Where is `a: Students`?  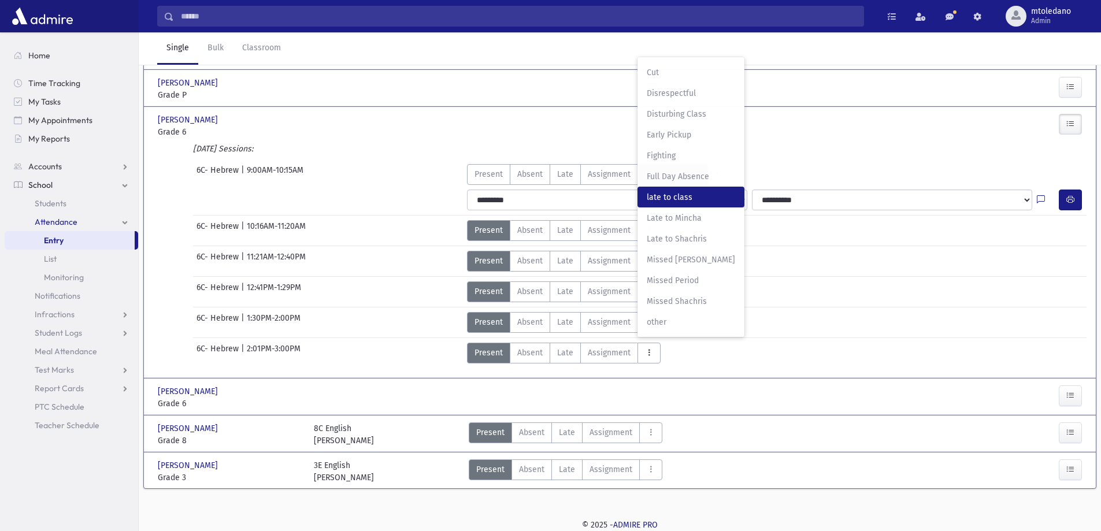 a: Students is located at coordinates (71, 203).